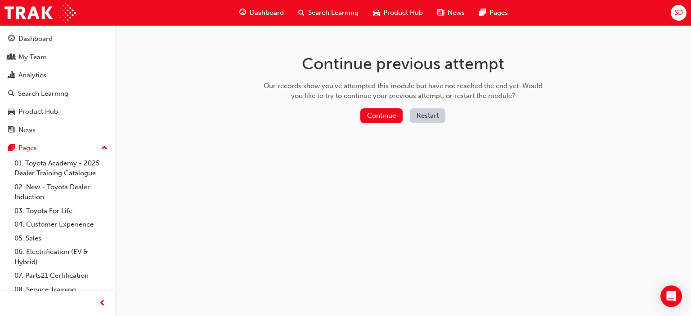  What do you see at coordinates (403, 64) in the screenshot?
I see `h1: Continue previous attempt` at bounding box center [403, 64].